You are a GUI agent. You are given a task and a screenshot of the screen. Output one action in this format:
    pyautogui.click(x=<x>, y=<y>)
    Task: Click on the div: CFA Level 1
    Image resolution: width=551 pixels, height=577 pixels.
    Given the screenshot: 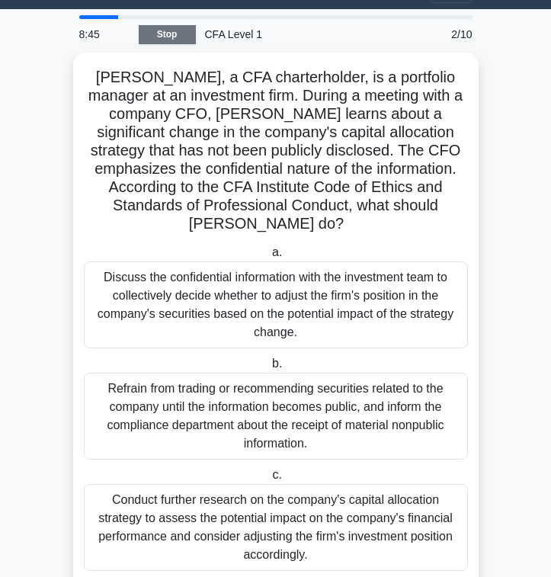 What is the action you would take?
    pyautogui.click(x=304, y=34)
    